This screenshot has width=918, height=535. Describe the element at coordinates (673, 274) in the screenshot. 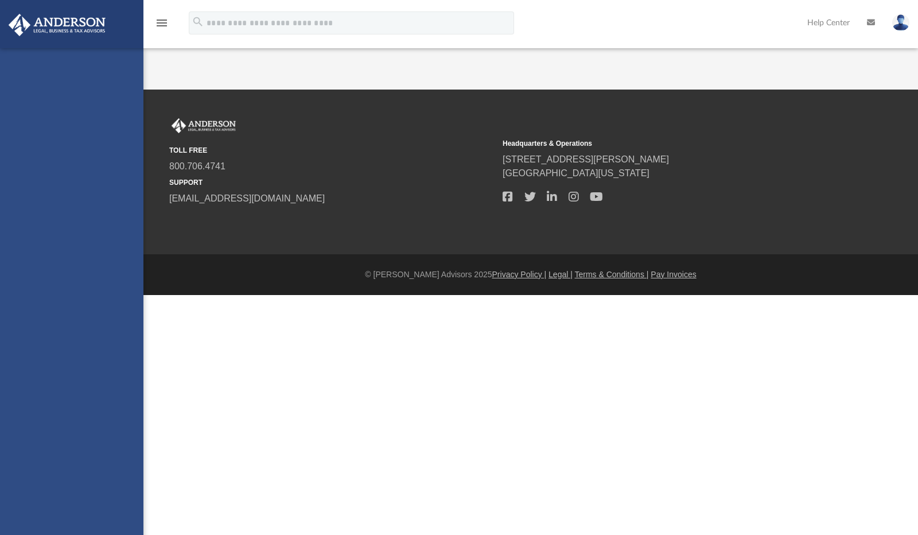

I see `a: Pay Invoices` at that location.